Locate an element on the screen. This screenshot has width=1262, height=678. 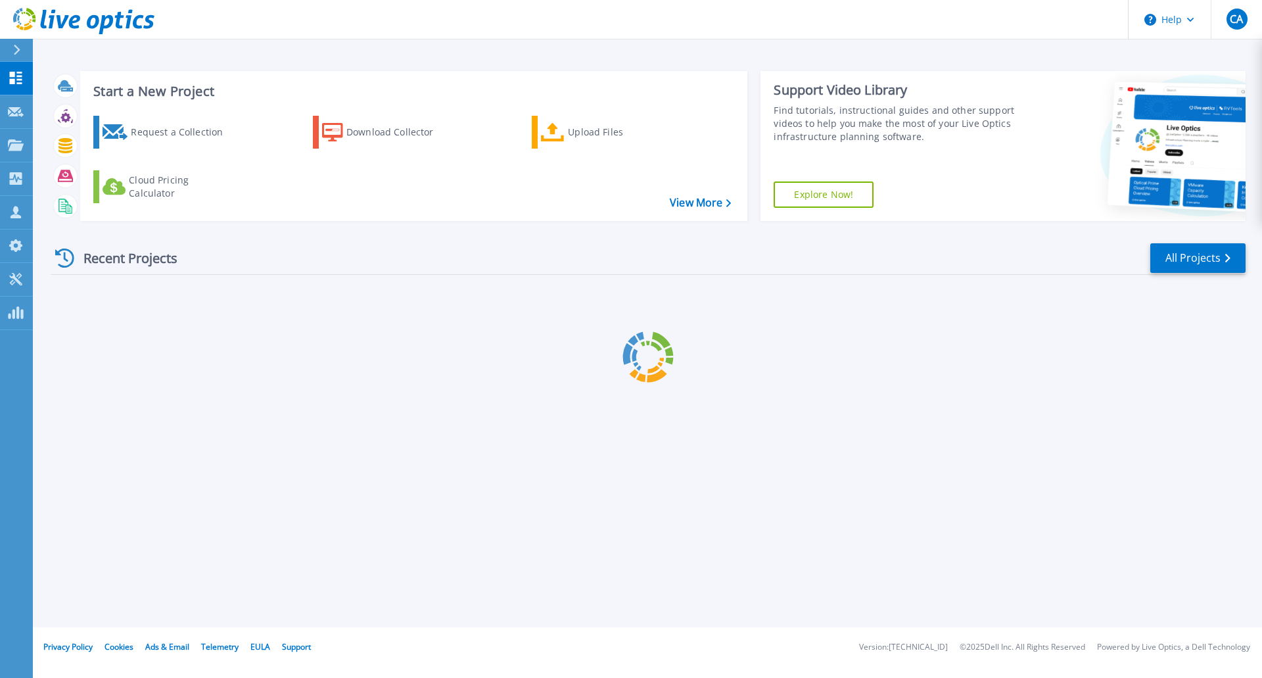
a: Request a Collection is located at coordinates (166, 132).